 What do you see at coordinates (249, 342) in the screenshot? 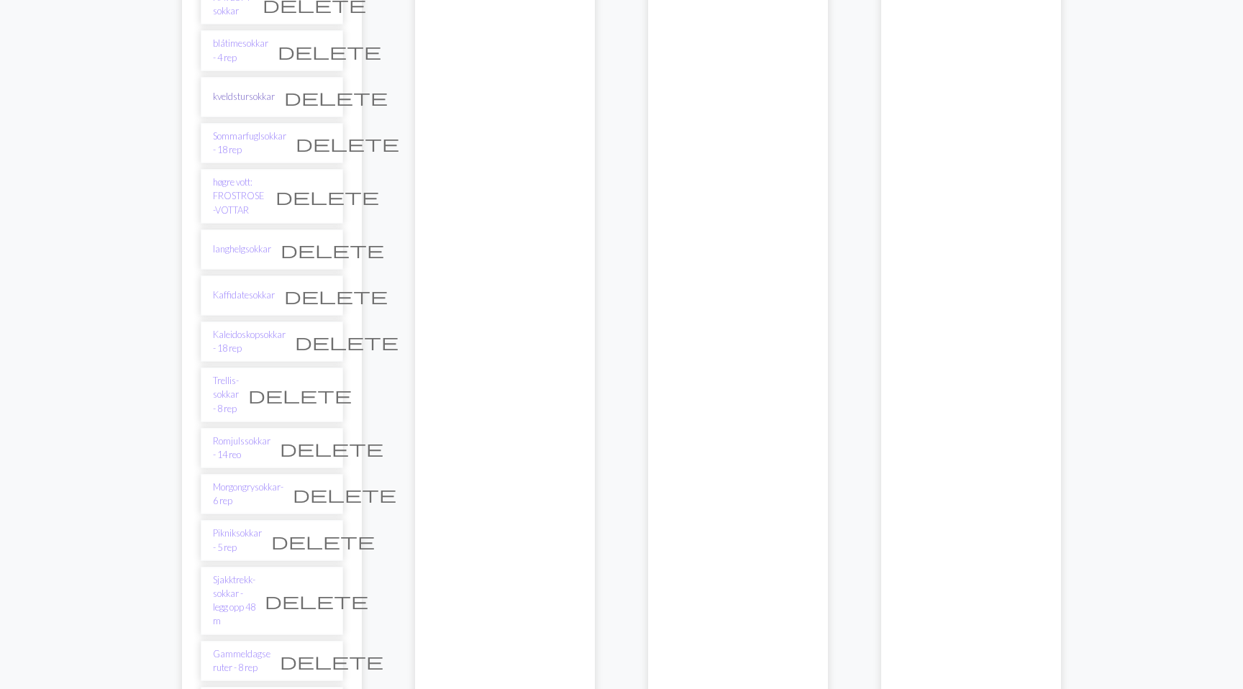
I see `a: Kaleidoskopsokkar - 18 rep` at bounding box center [249, 342].